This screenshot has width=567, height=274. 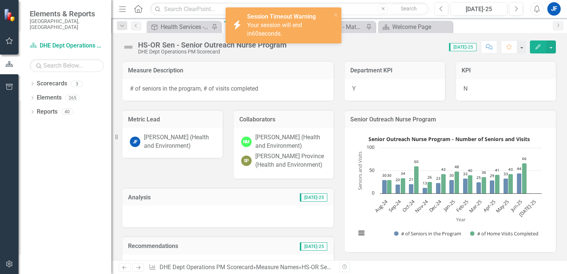 What do you see at coordinates (502, 206) in the screenshot?
I see `text: May-25` at bounding box center [502, 206].